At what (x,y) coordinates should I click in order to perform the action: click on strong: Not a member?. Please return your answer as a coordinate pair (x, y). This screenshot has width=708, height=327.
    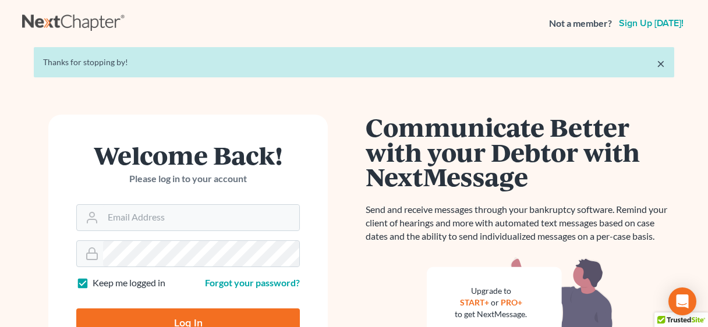
    Looking at the image, I should click on (581, 23).